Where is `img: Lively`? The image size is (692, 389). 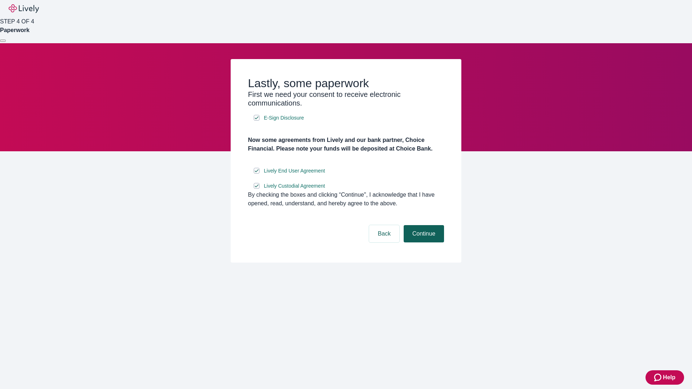
img: Lively is located at coordinates (24, 9).